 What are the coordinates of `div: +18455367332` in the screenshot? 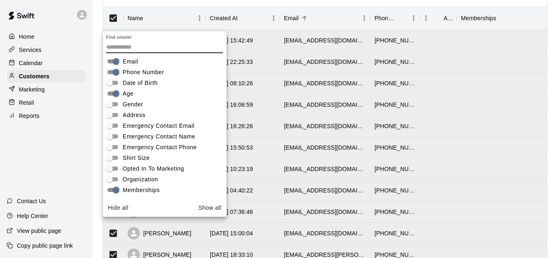 It's located at (395, 147).